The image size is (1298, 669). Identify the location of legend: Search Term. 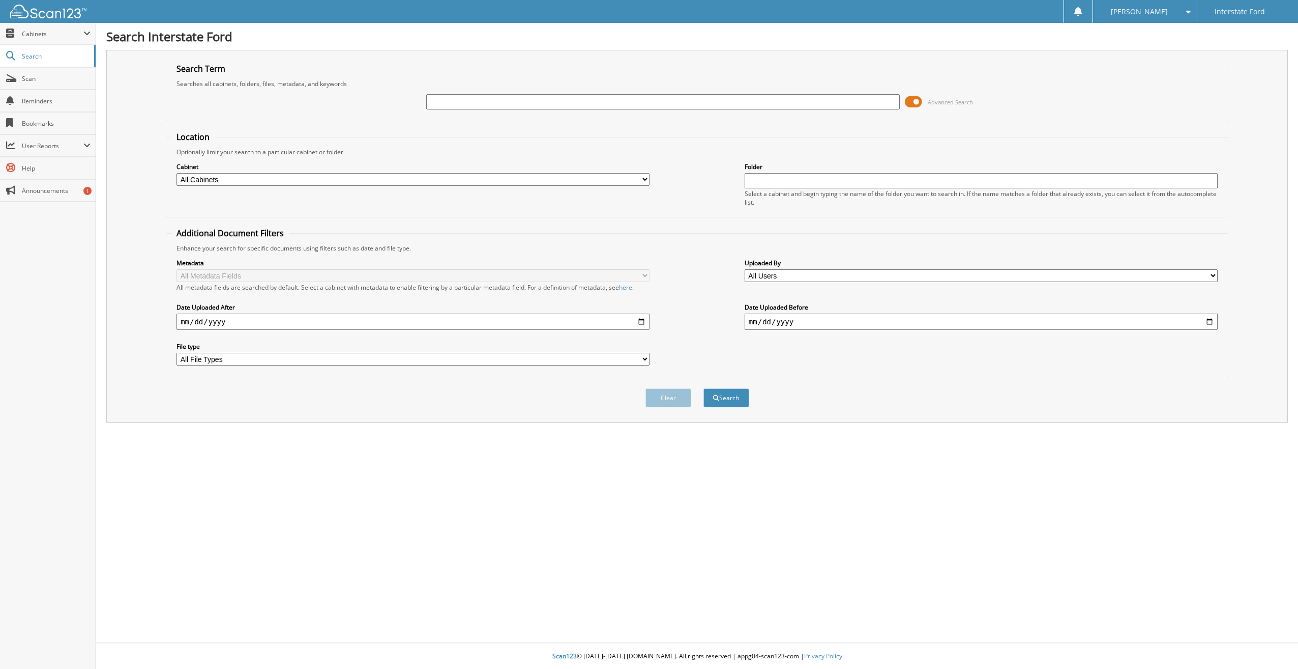
(201, 69).